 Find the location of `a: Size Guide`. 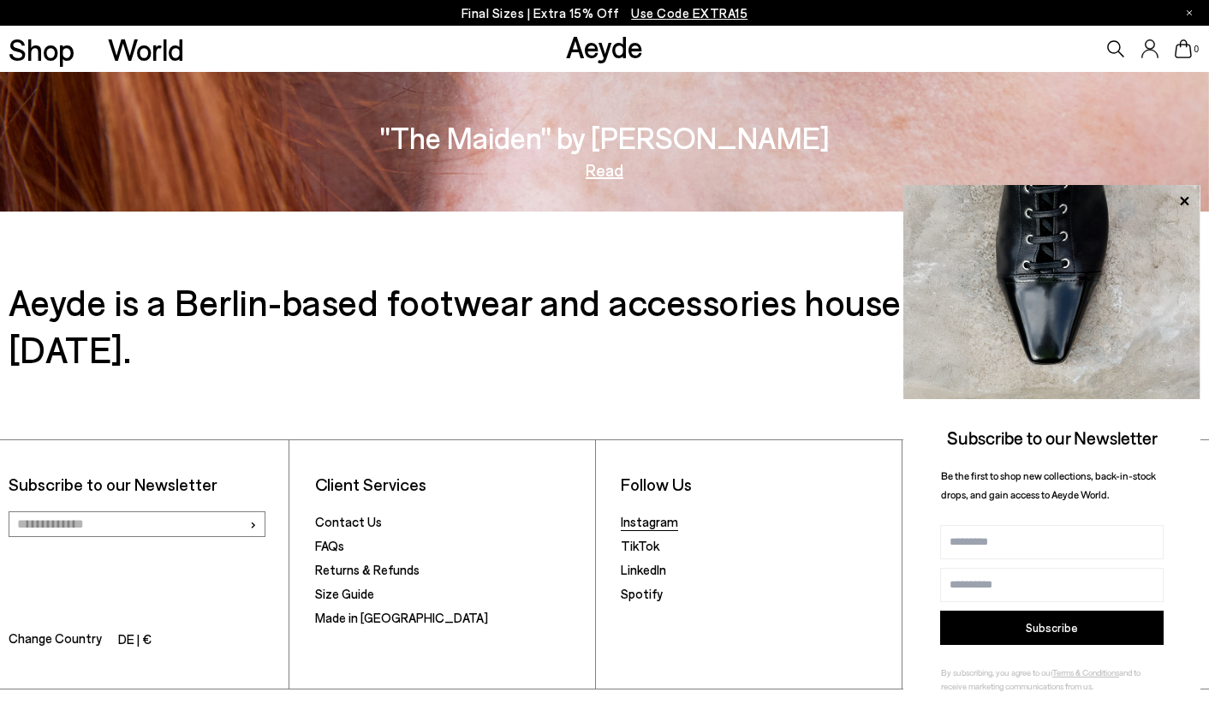

a: Size Guide is located at coordinates (344, 594).